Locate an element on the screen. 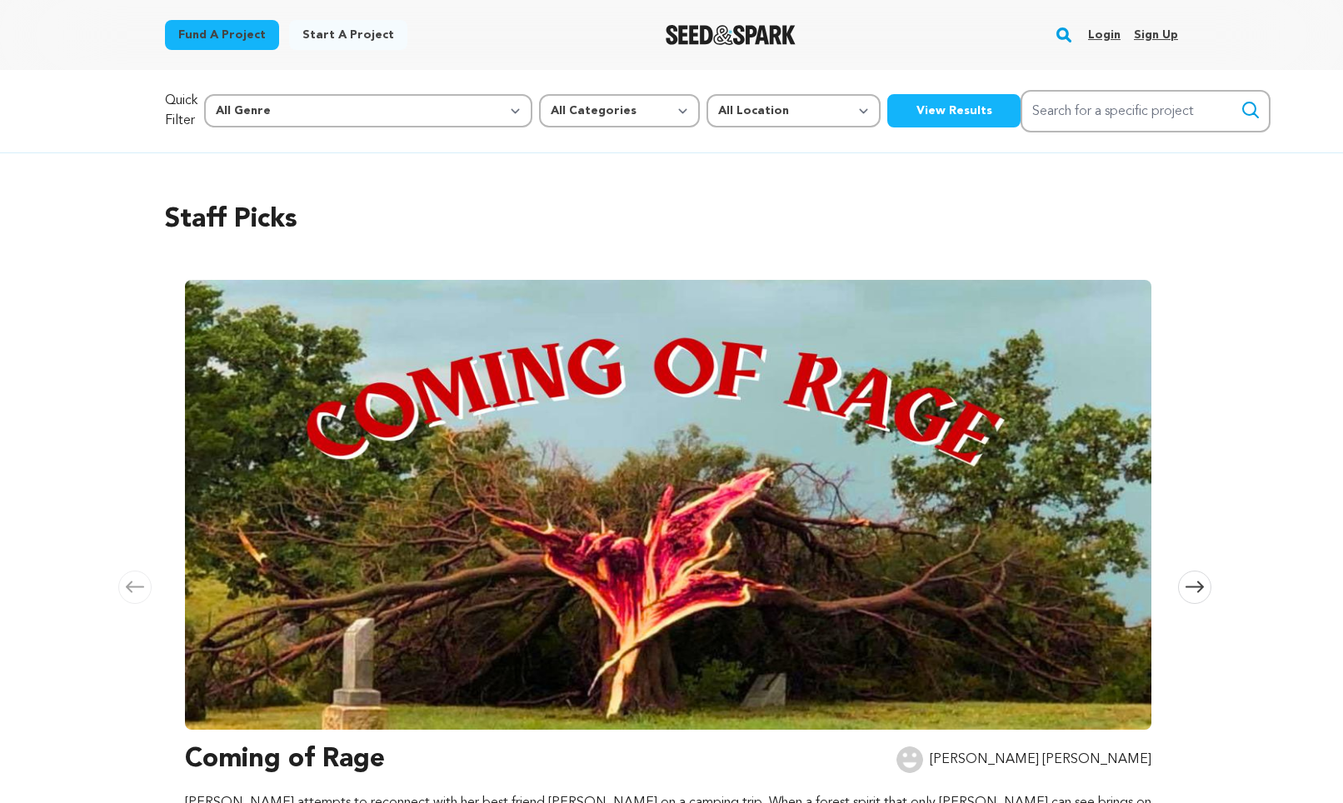 This screenshot has width=1343, height=803. a: Fund a project is located at coordinates (222, 35).